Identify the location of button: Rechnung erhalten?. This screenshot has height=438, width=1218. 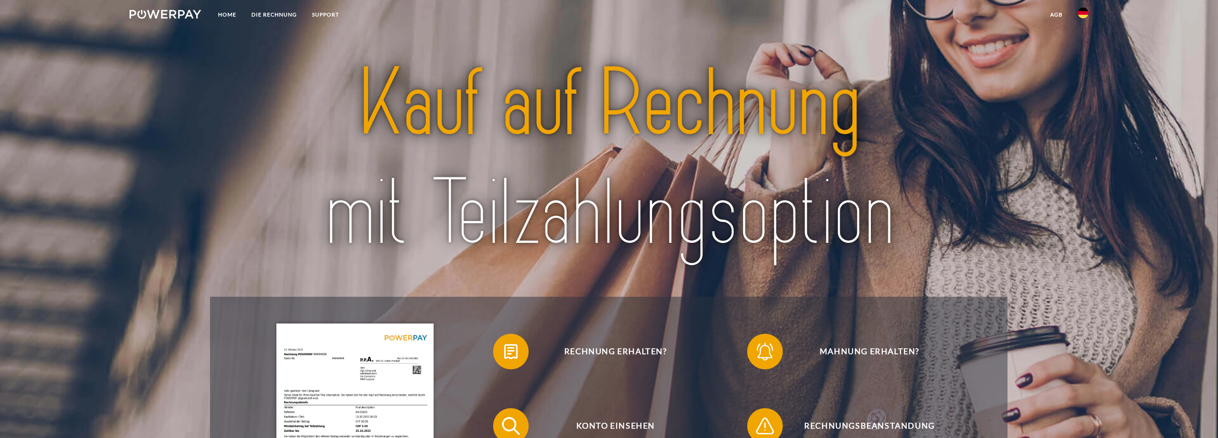
(609, 351).